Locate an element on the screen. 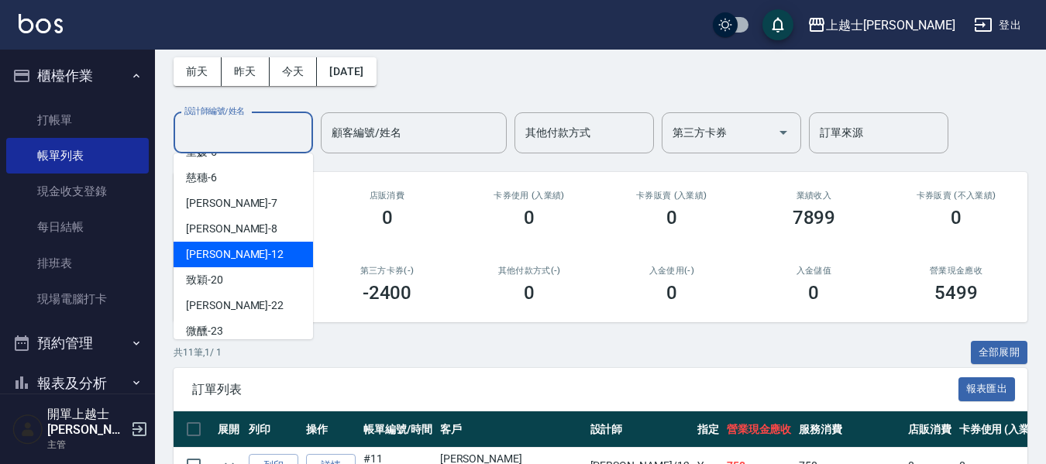 Image resolution: width=1046 pixels, height=464 pixels. th: 展開 is located at coordinates (229, 429).